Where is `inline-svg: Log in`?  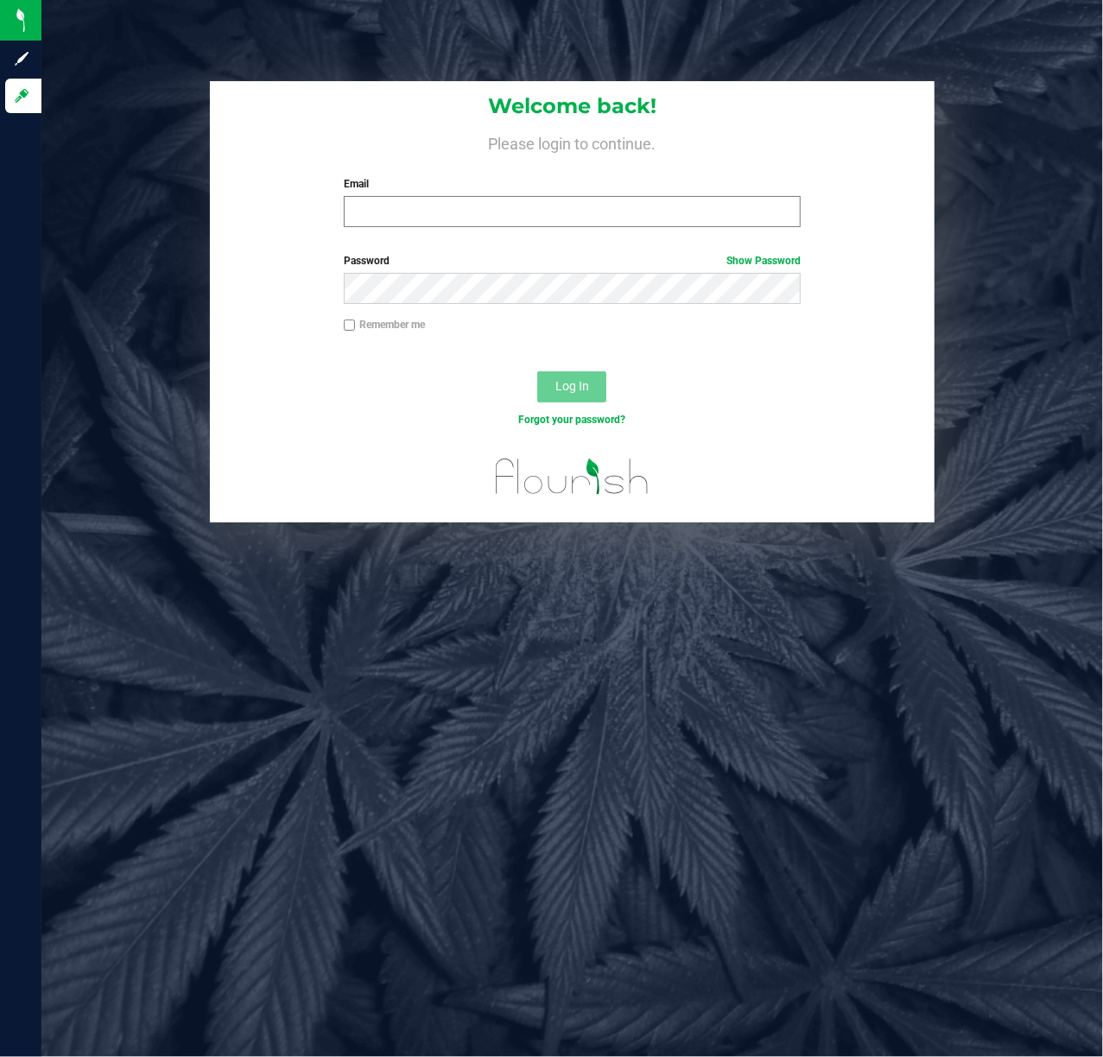
inline-svg: Log in is located at coordinates (22, 96).